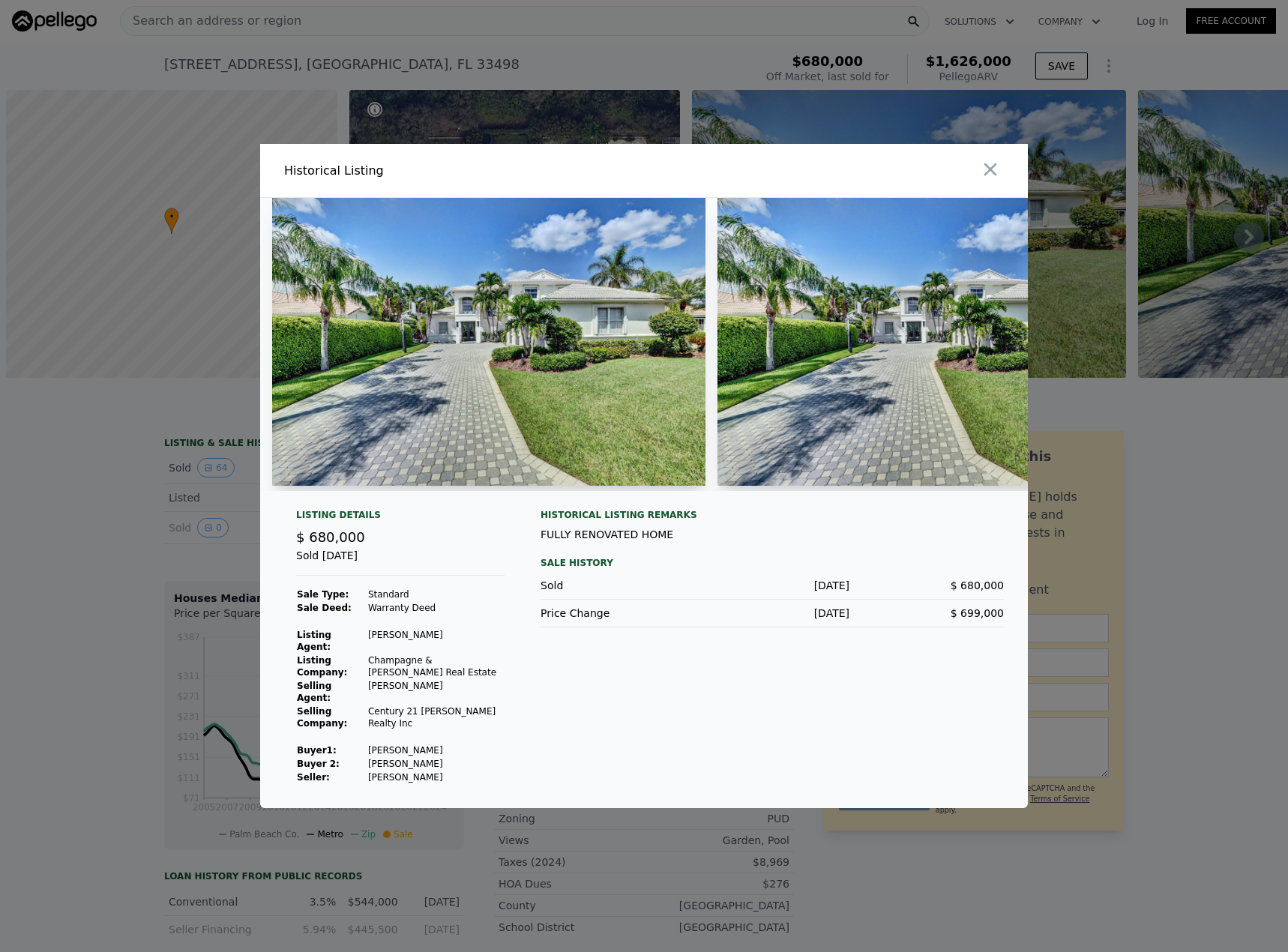 The image size is (1288, 952). I want to click on div: Sale History, so click(772, 563).